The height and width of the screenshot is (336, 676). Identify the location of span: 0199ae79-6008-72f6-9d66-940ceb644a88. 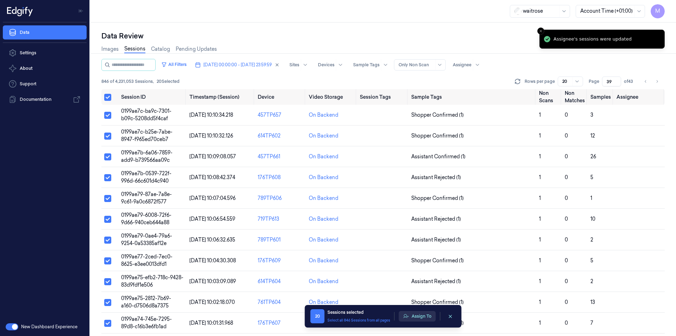
(146, 218).